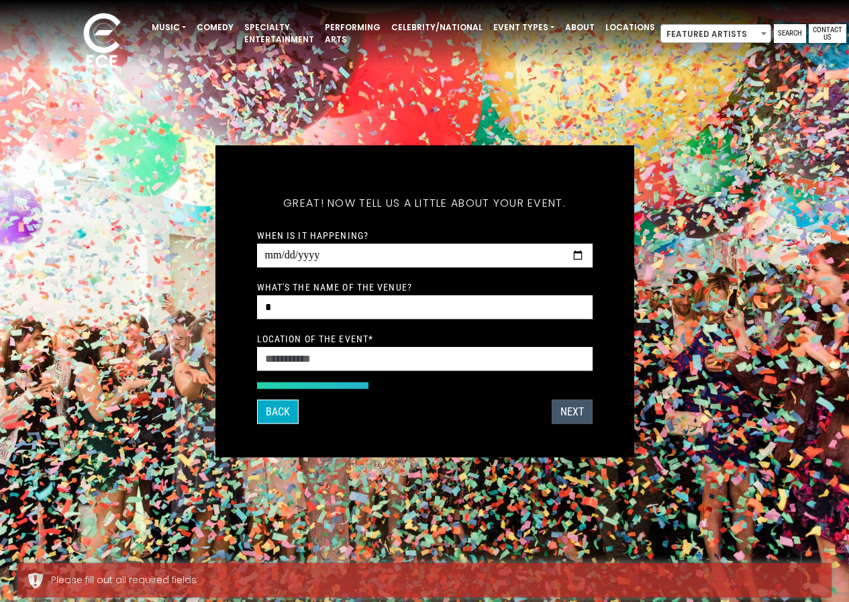  I want to click on label: When is it happening?, so click(313, 235).